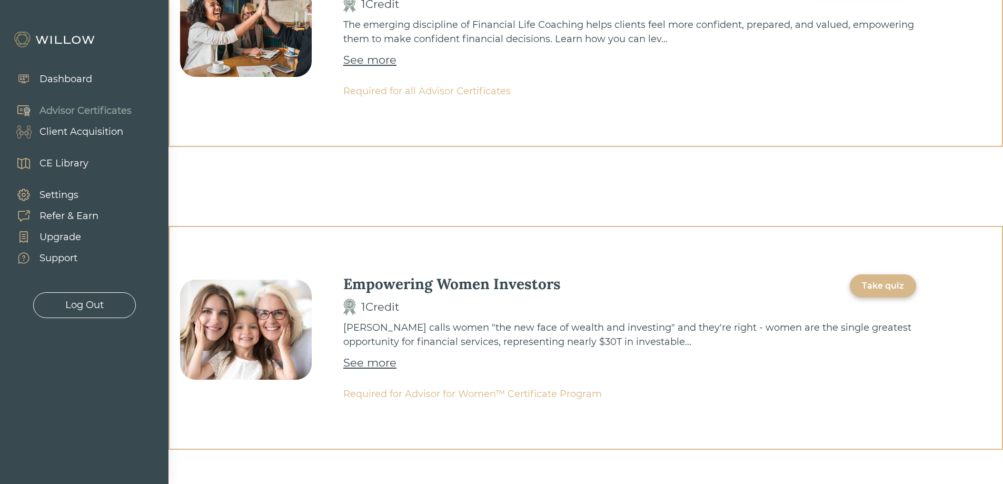 The height and width of the screenshot is (484, 1003). I want to click on div: Take quiz, so click(883, 286).